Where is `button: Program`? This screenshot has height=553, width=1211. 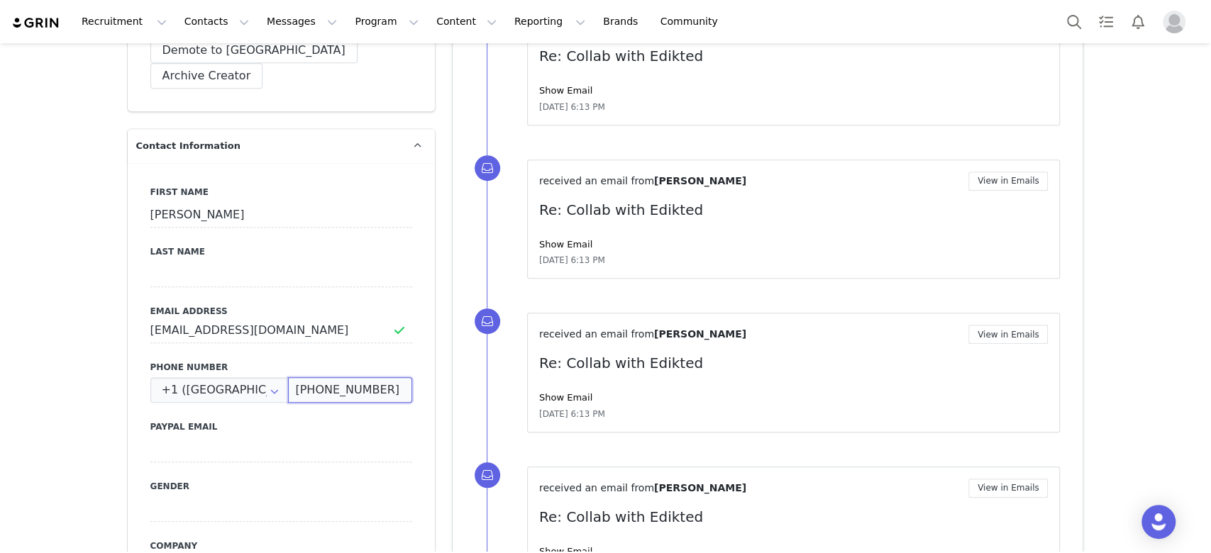
button: Program is located at coordinates (386, 21).